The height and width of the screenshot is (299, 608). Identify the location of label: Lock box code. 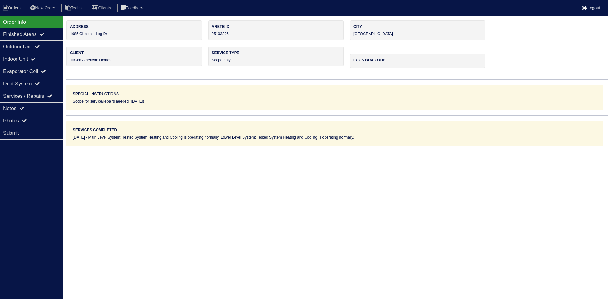
(417, 60).